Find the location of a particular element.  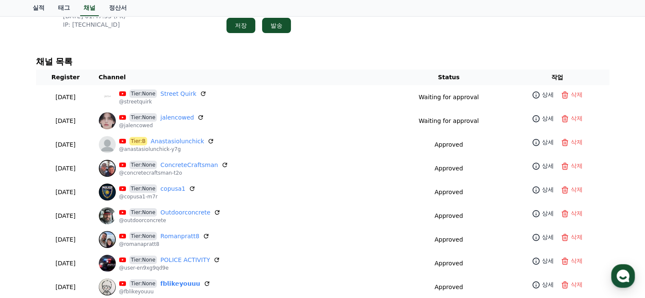

img: ConcreteCraftsman is located at coordinates (107, 168).